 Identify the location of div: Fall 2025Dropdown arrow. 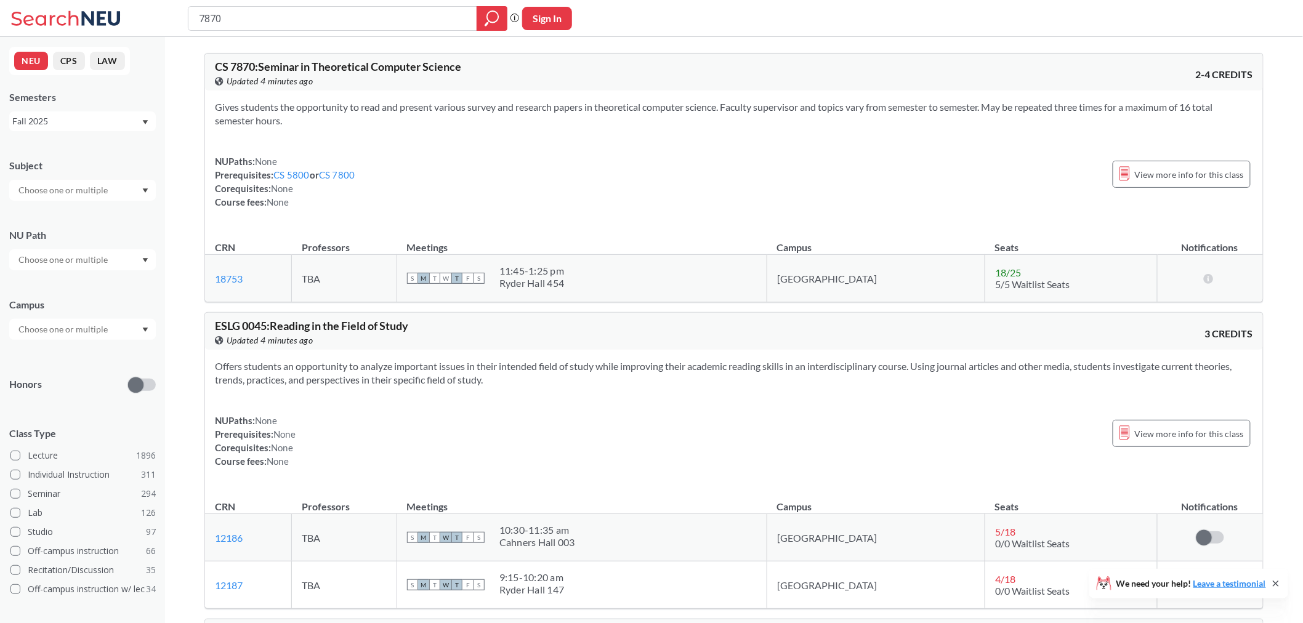
(82, 121).